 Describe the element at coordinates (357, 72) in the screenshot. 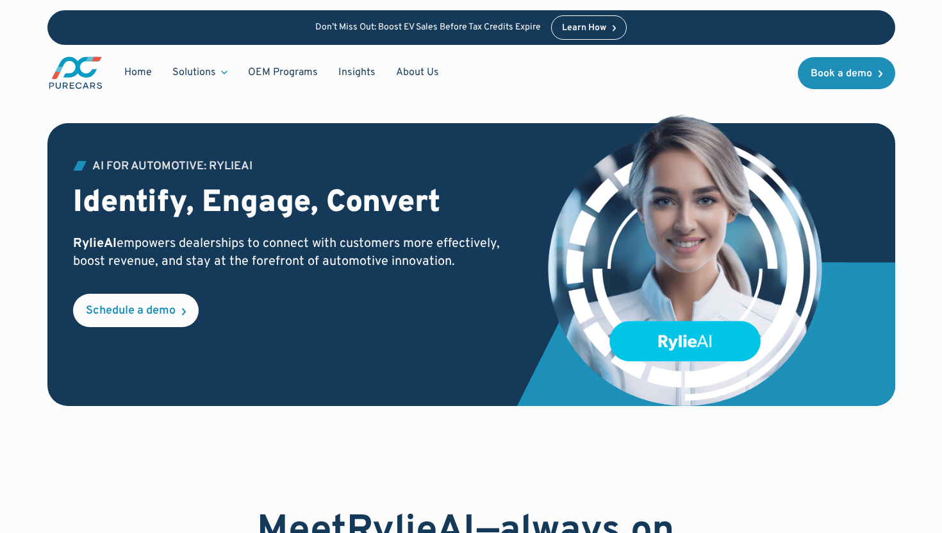

I see `a: Insights` at that location.